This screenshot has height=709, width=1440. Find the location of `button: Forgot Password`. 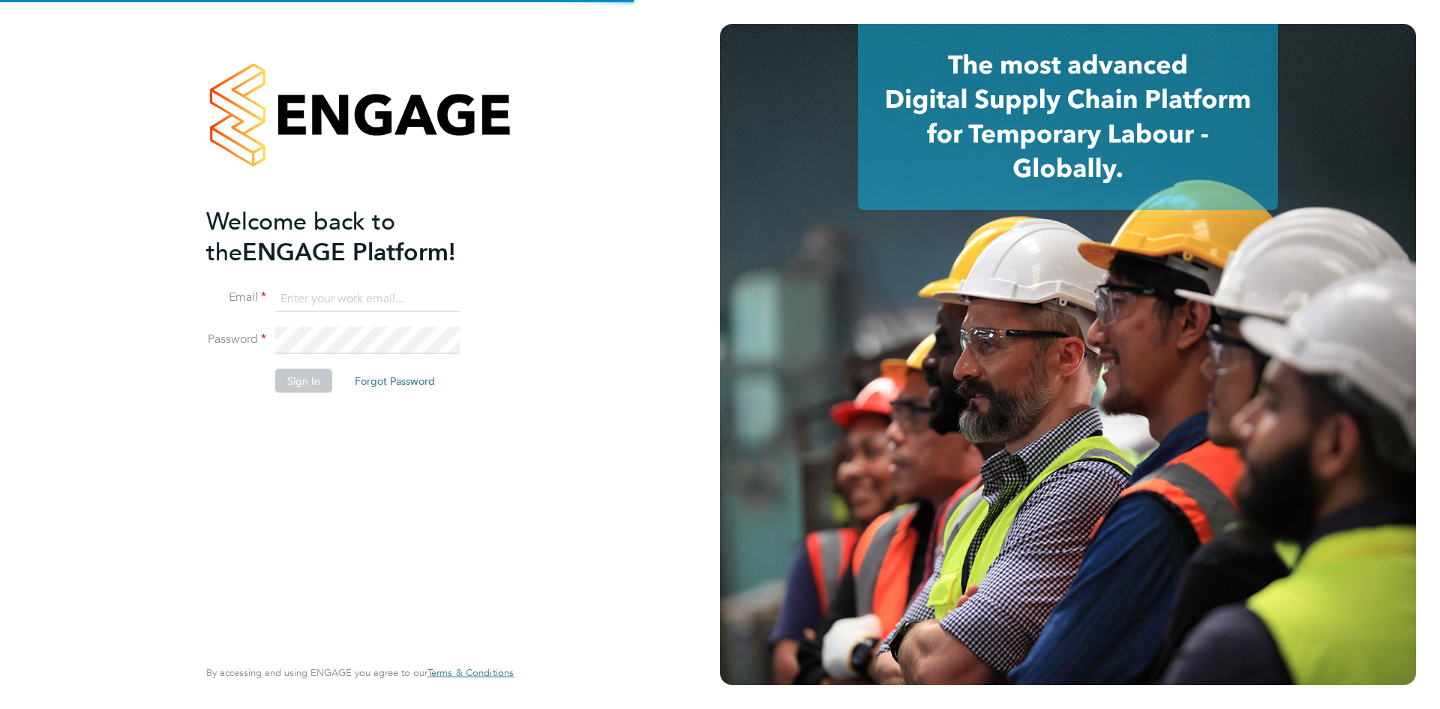

button: Forgot Password is located at coordinates (395, 381).